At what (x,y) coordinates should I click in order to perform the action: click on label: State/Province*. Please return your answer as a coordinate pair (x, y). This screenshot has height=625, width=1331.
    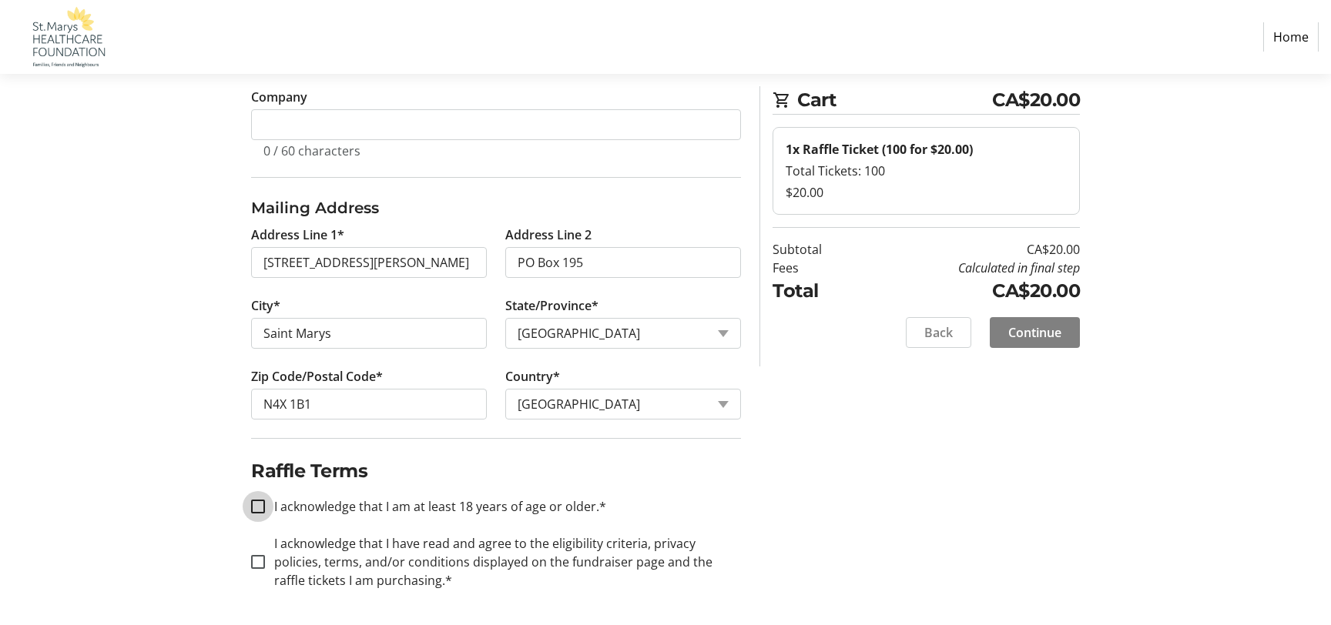
    Looking at the image, I should click on (551, 306).